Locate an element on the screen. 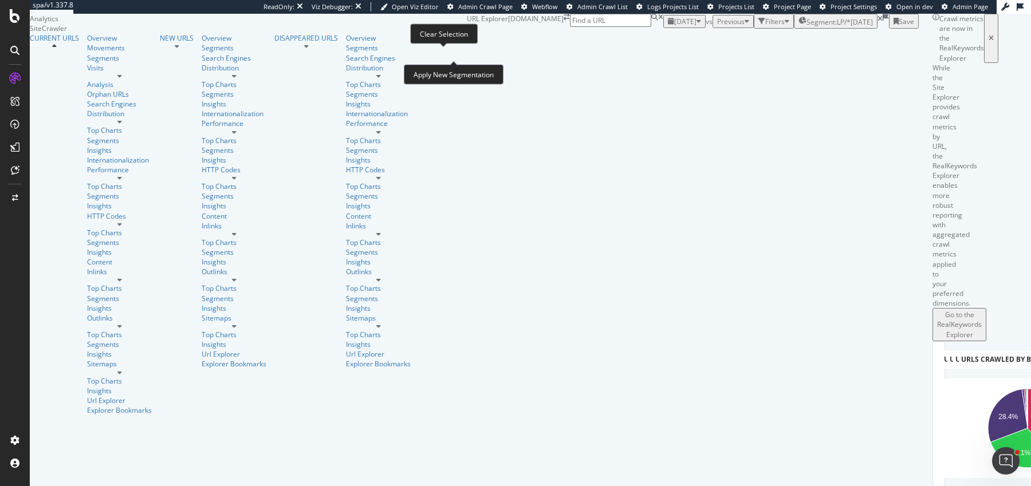 The width and height of the screenshot is (1031, 486). a: Orphan URLs is located at coordinates (119, 94).